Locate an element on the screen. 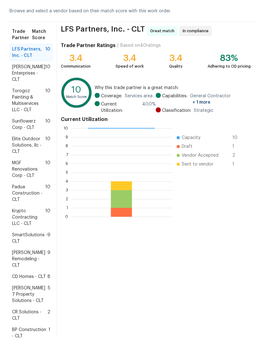 This screenshot has width=264, height=338. h4: Trade Partner Ratings is located at coordinates (88, 46).